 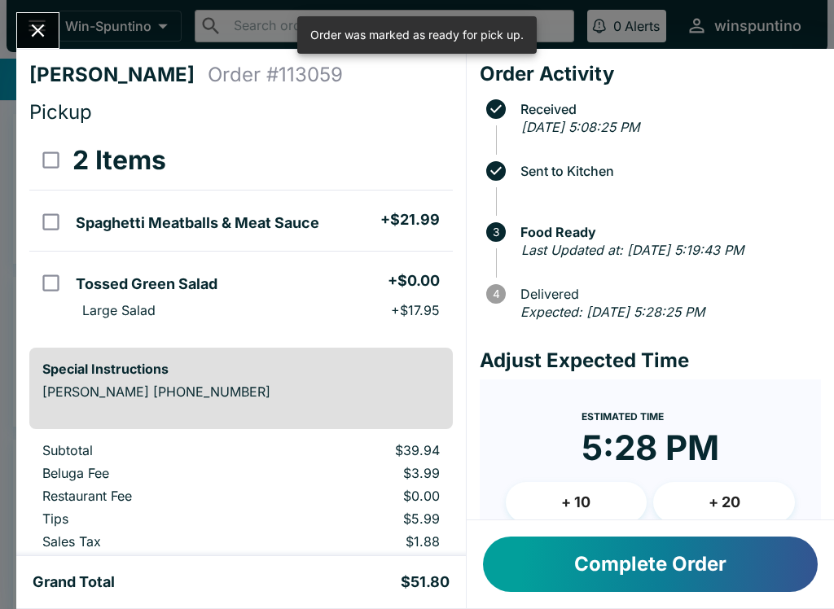 I want to click on h5: $51.80, so click(x=425, y=582).